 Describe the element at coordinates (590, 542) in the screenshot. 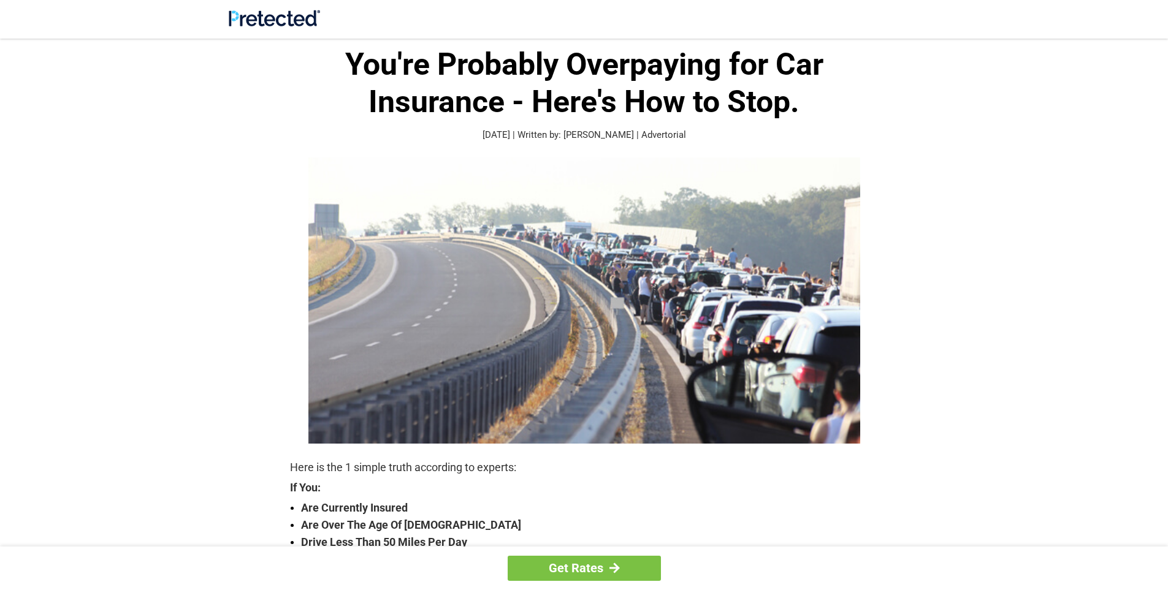

I see `strong: Drive Less Than 50 Miles Per Day` at that location.